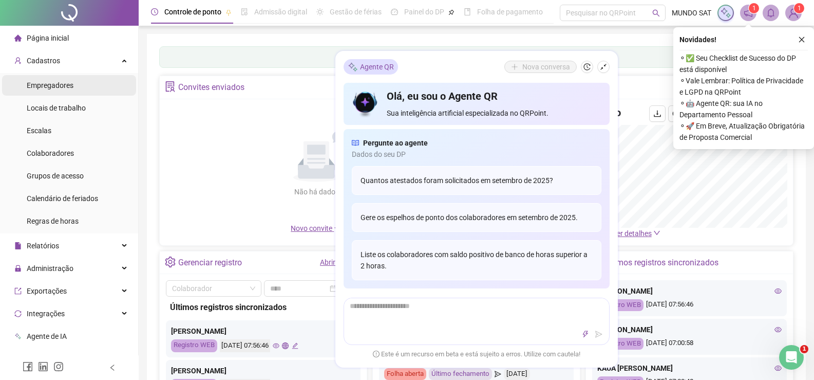 This screenshot has height=380, width=814. I want to click on span: exclamation-circle, so click(376, 353).